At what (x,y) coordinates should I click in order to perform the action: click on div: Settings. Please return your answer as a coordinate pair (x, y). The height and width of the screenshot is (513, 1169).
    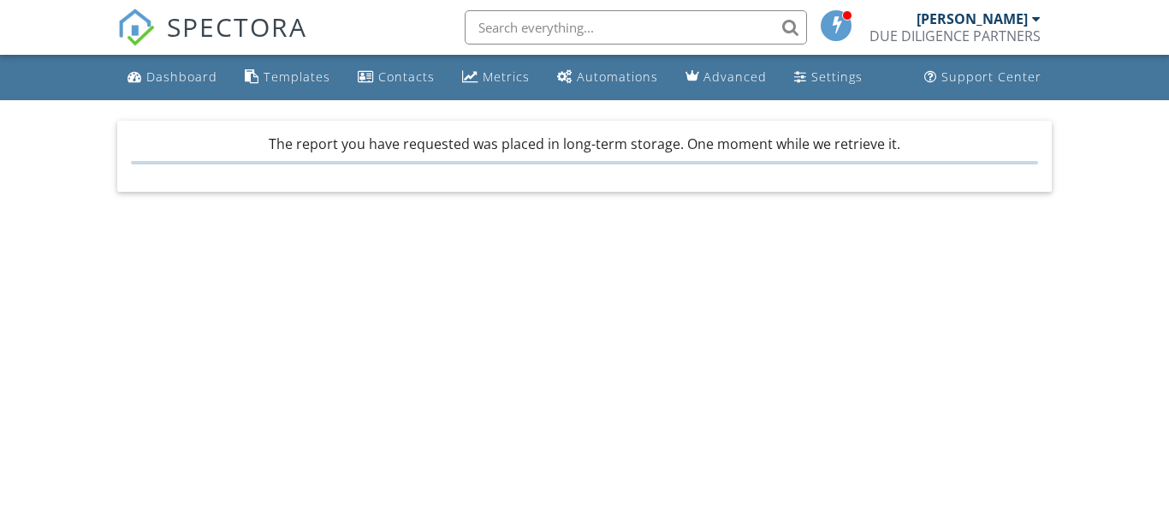
    Looking at the image, I should click on (837, 76).